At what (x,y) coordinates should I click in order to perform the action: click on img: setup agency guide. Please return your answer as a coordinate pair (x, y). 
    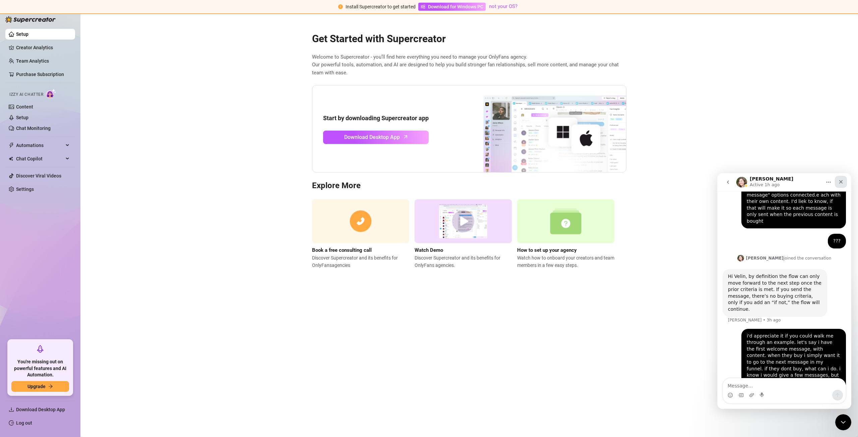
    Looking at the image, I should click on (566, 221).